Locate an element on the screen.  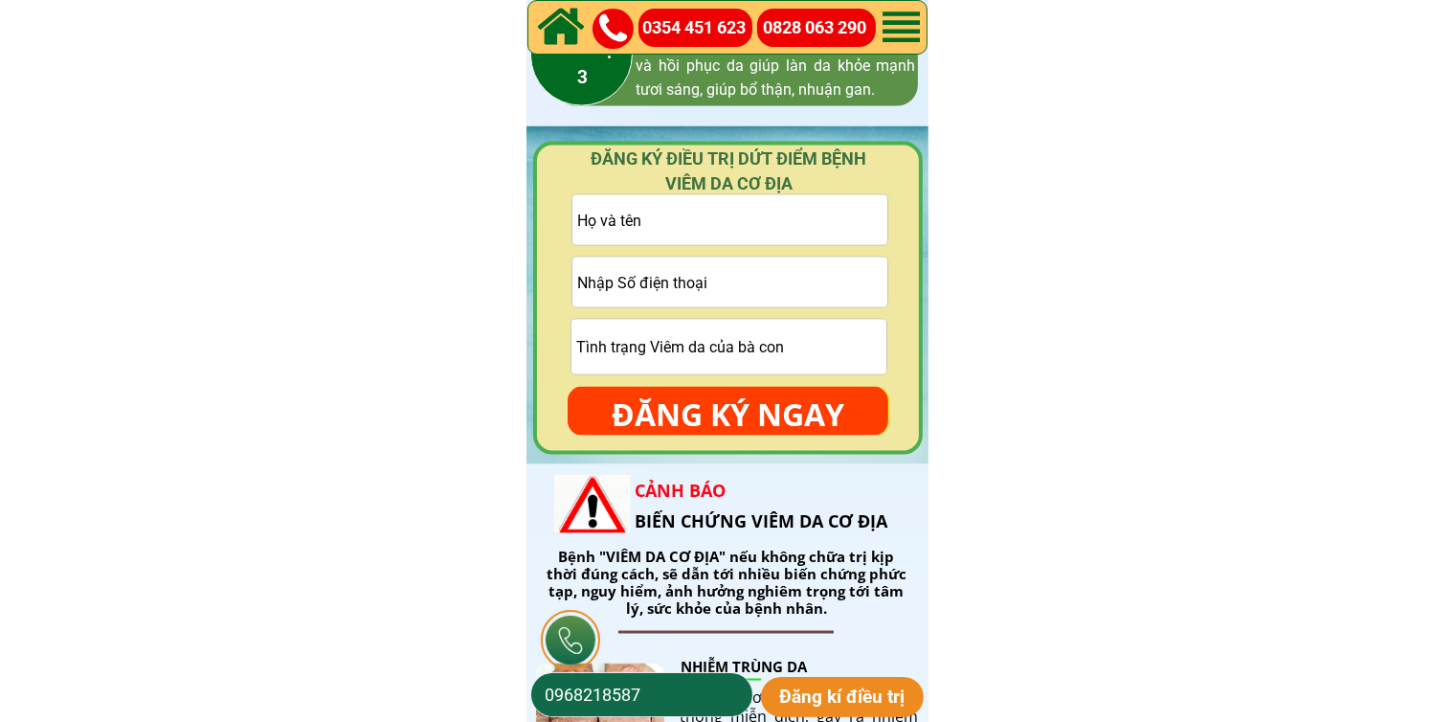
a: 0828 063 290 is located at coordinates (819, 28).